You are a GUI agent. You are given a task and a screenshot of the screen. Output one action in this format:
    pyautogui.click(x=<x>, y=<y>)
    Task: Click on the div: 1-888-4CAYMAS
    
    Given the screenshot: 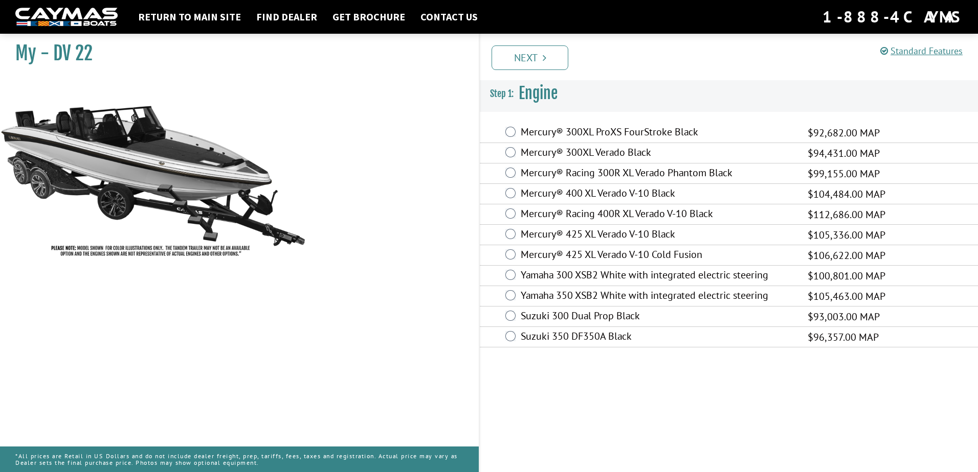 What is the action you would take?
    pyautogui.click(x=892, y=17)
    